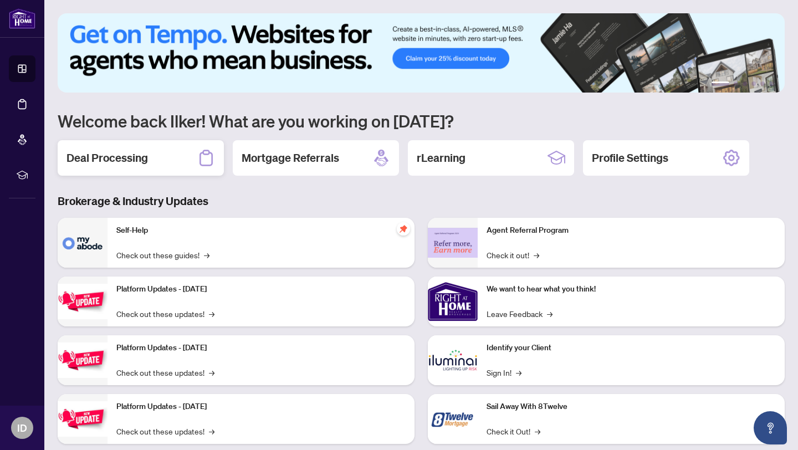 Image resolution: width=798 pixels, height=450 pixels. I want to click on h2: Profile Settings, so click(630, 158).